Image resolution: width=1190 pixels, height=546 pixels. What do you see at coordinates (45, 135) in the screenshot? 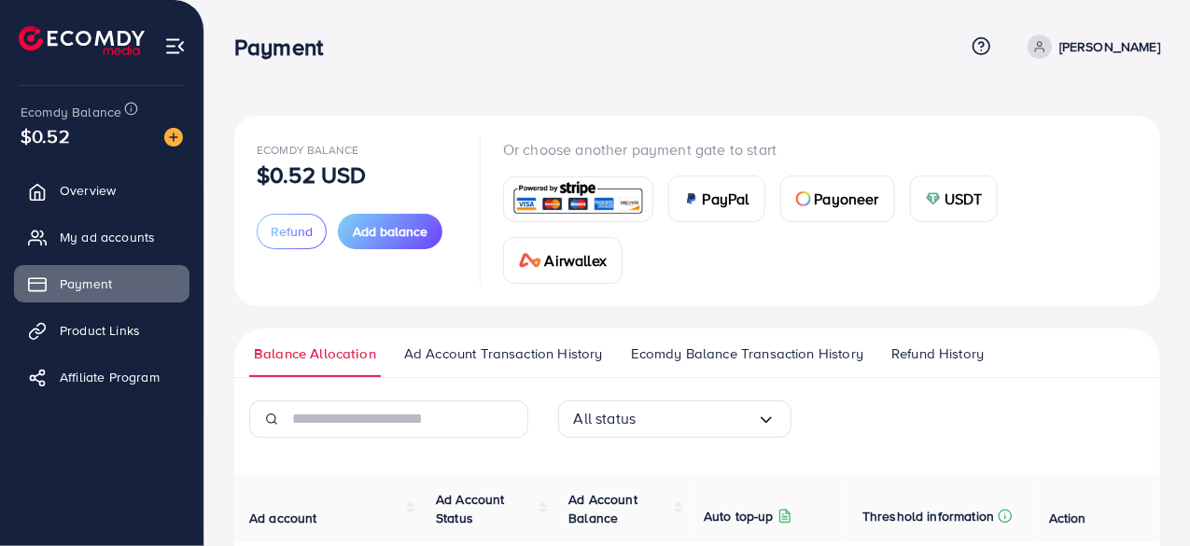
I see `span: $0.52` at bounding box center [45, 135].